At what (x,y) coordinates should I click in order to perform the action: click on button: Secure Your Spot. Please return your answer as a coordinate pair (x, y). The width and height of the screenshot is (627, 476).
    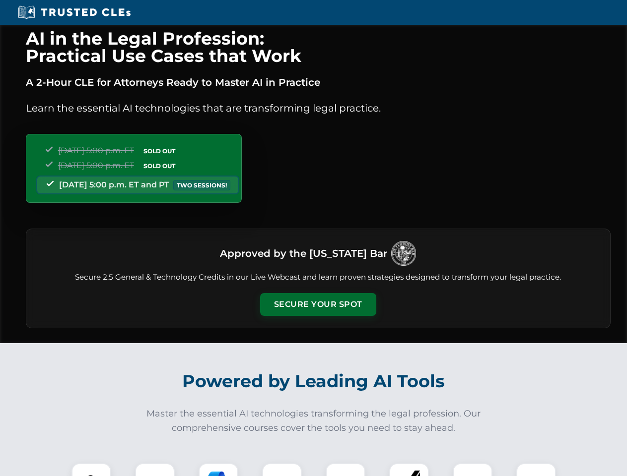
    Looking at the image, I should click on (318, 305).